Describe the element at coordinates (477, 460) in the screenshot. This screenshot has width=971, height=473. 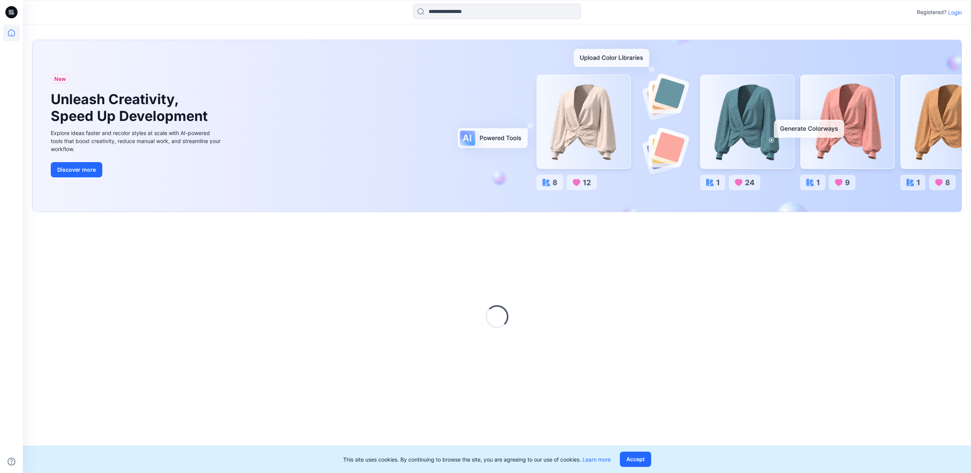
I see `p: This site uses cookies. By continuing to browse the site, you are agreeing to our use of cookies.` at that location.